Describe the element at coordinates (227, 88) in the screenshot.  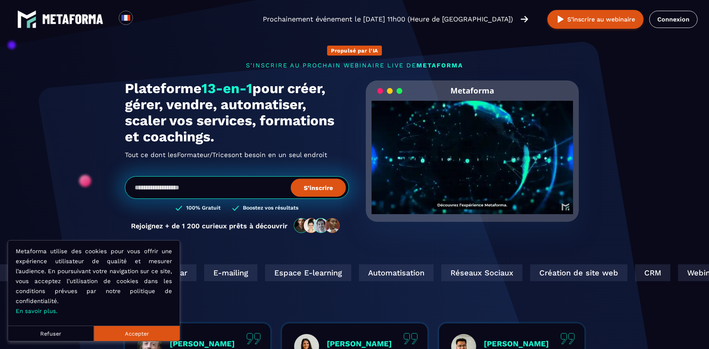
I see `span: 13-en-1` at that location.